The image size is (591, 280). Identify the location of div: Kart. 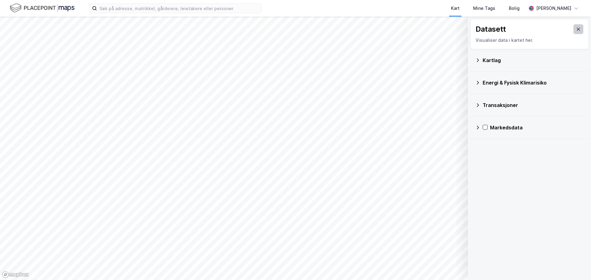
(455, 8).